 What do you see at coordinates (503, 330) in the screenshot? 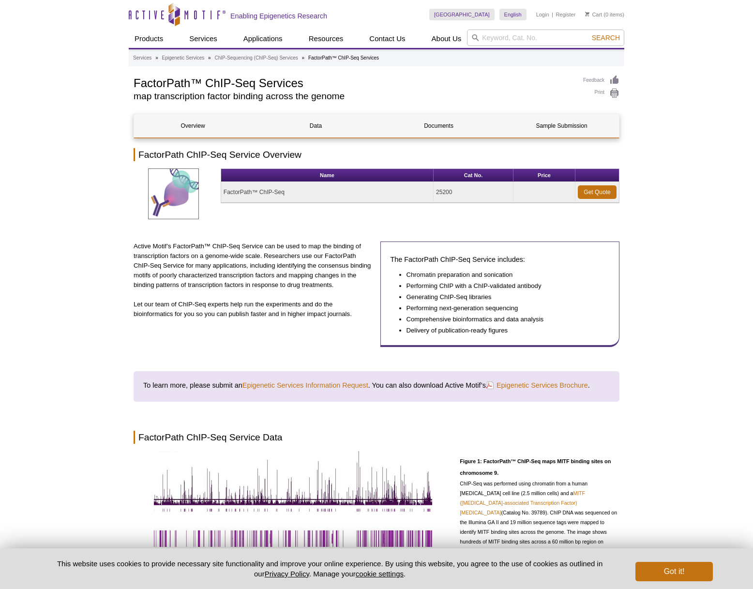
I see `li: Delivery of publication-ready figures` at bounding box center [503, 330].